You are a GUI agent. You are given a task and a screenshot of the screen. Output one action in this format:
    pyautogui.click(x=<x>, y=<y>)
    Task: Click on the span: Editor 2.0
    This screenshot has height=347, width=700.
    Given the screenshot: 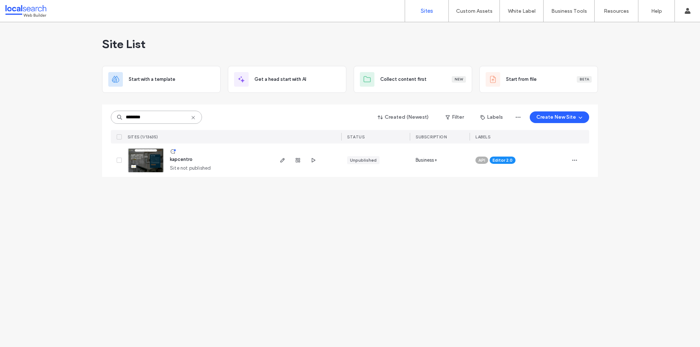 What is the action you would take?
    pyautogui.click(x=502, y=160)
    